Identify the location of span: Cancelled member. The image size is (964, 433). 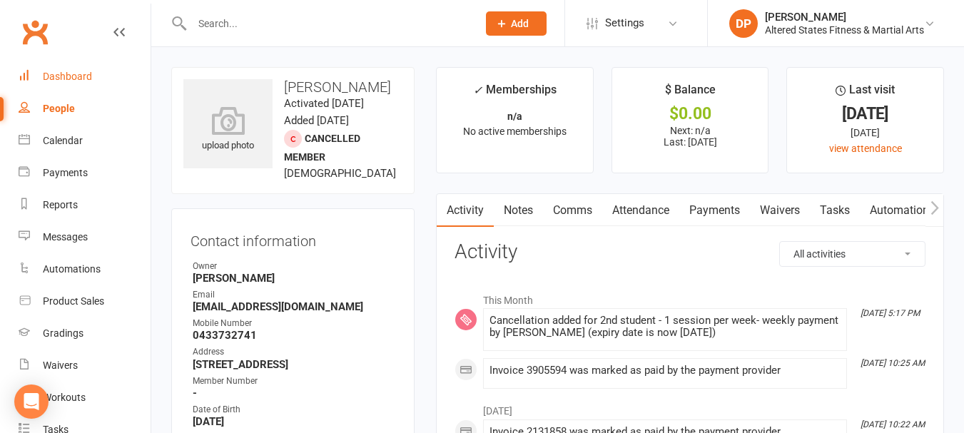
(322, 148).